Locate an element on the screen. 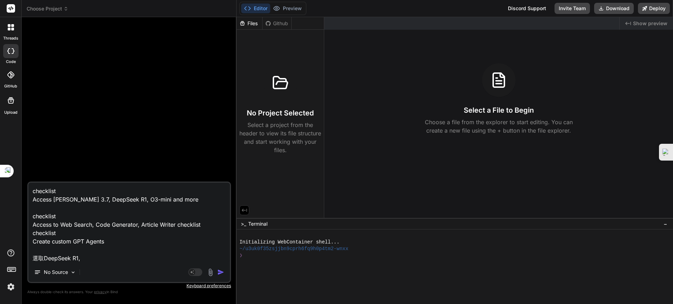  img: icon is located at coordinates (221, 273).